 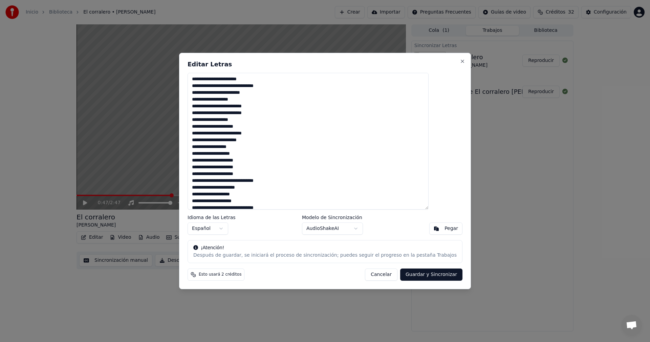 I want to click on button: Cancelar, so click(x=381, y=275).